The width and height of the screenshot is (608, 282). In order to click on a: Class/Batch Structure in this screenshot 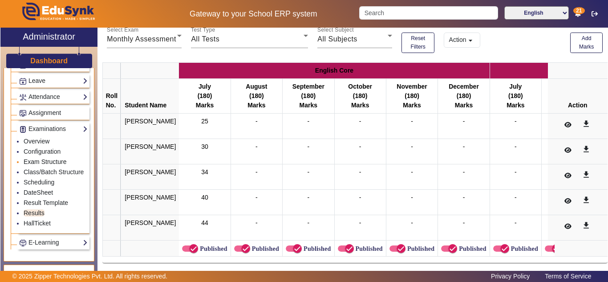, I will do `click(53, 172)`.